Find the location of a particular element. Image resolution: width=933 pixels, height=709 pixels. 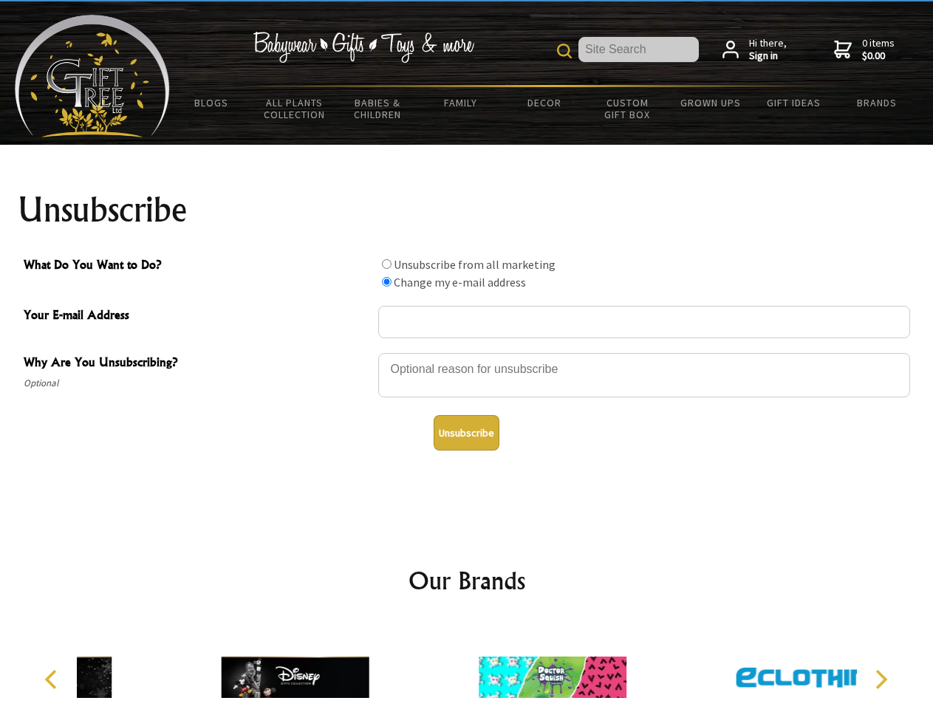

a: All Plants Collection is located at coordinates (295, 109).